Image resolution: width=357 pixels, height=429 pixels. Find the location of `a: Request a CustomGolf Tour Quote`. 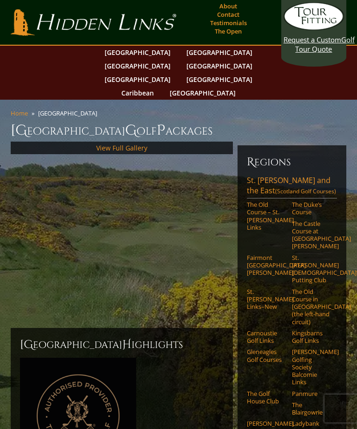

a: Request a CustomGolf Tour Quote is located at coordinates (314, 28).